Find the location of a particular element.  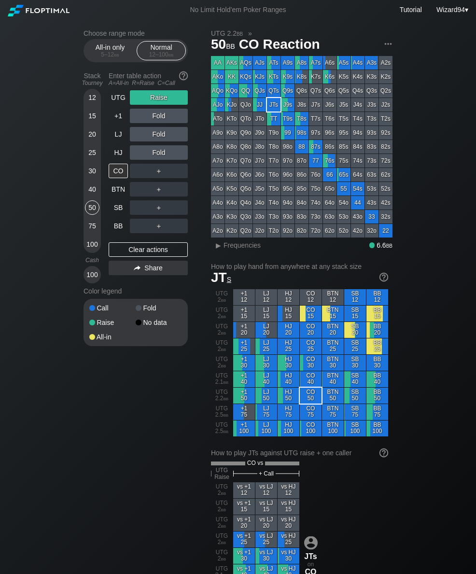

div: 82s is located at coordinates (386, 147).